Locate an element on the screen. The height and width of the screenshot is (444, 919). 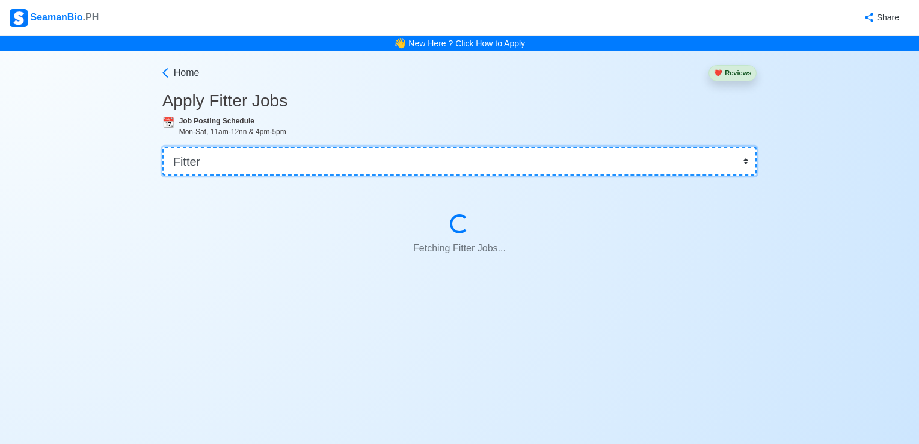
span: calendar is located at coordinates (168, 122).